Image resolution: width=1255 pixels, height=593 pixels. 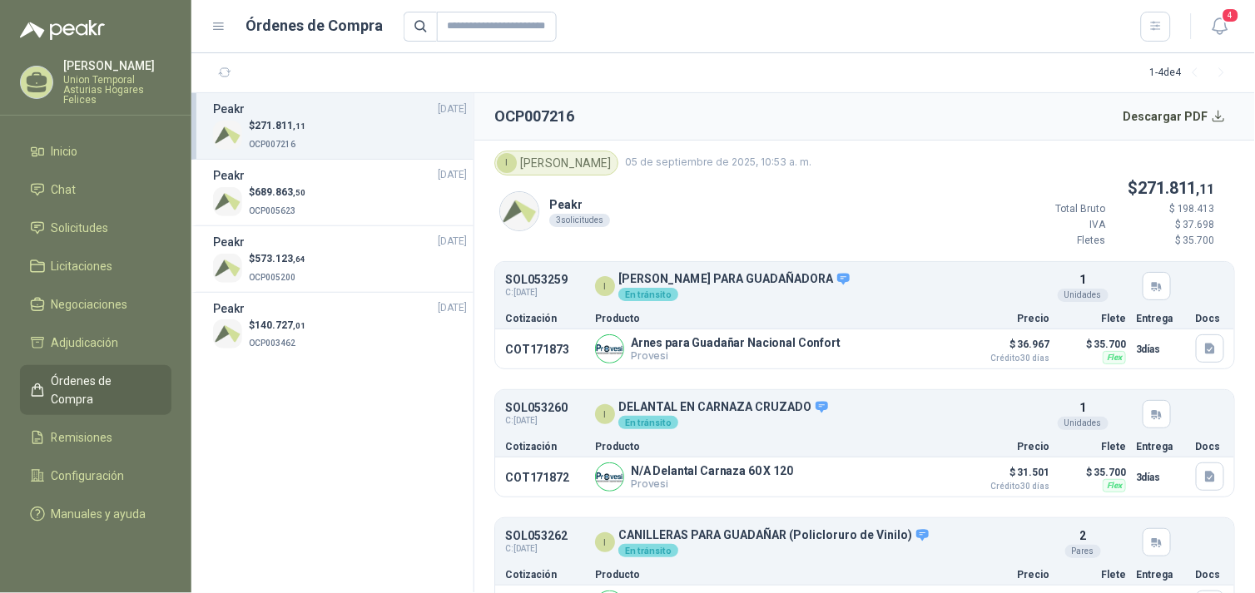 I want to click on button: 4, so click(x=1220, y=27).